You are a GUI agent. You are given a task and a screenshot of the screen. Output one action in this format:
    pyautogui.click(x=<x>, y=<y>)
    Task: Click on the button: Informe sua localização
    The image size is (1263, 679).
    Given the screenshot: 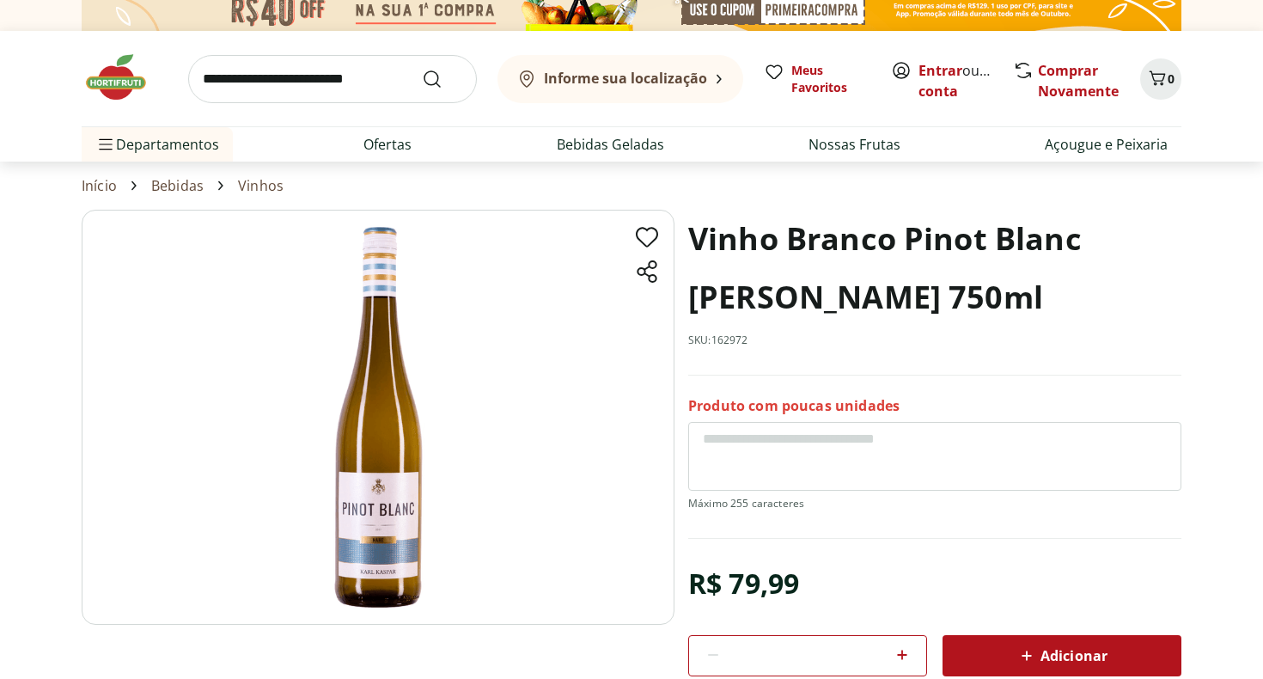 What is the action you would take?
    pyautogui.click(x=621, y=79)
    